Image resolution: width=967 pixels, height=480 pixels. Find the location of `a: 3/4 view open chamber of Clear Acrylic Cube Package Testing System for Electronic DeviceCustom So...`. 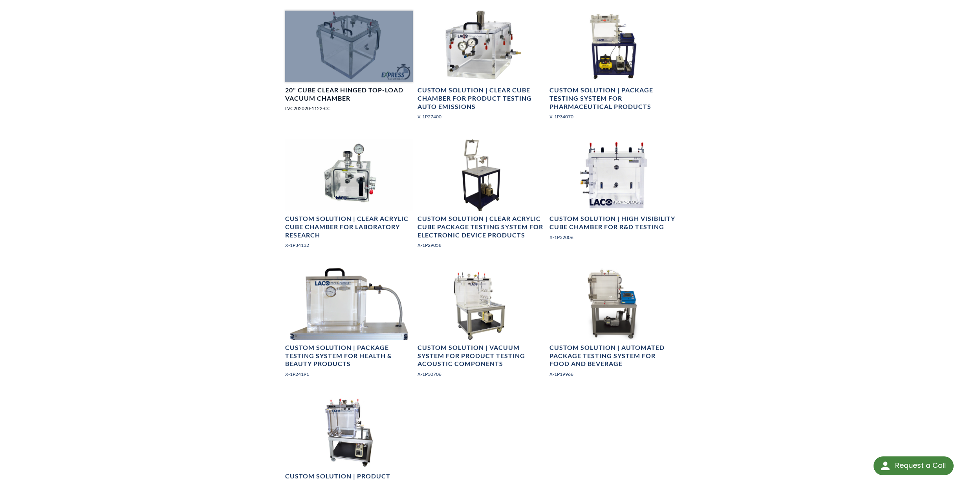

a: 3/4 view open chamber of Clear Acrylic Cube Package Testing System for Electronic DeviceCustom So... is located at coordinates (481, 197).